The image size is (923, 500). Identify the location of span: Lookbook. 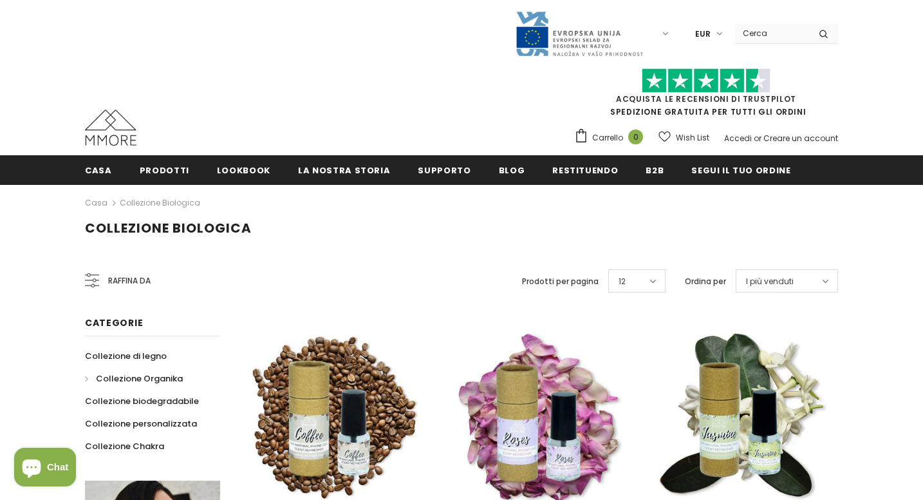
(243, 170).